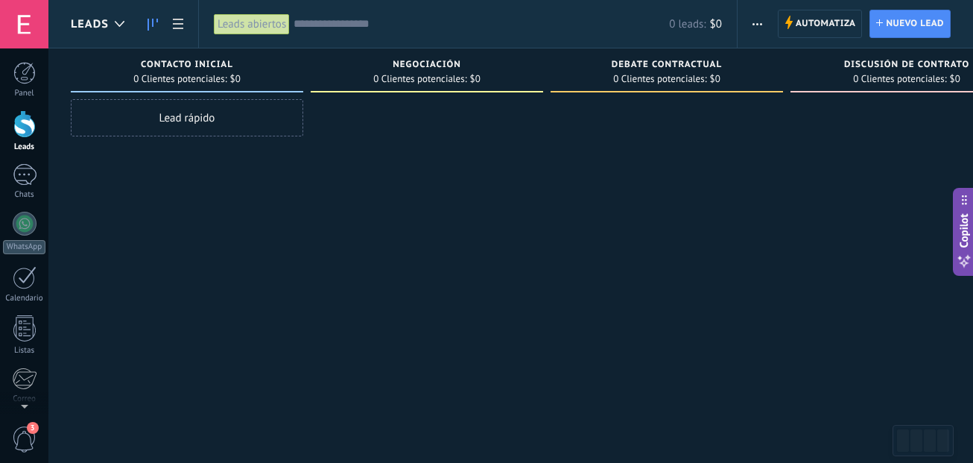  Describe the element at coordinates (906, 65) in the screenshot. I see `span: Discusión de contrato` at that location.